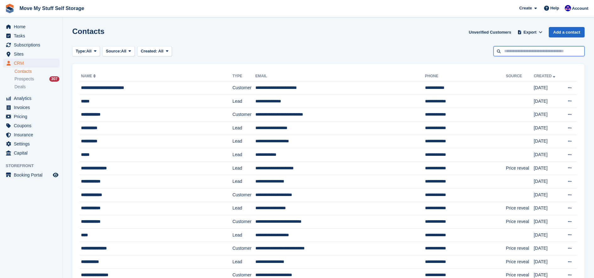 This screenshot has height=278, width=594. What do you see at coordinates (340, 76) in the screenshot?
I see `th: Email` at bounding box center [340, 76].